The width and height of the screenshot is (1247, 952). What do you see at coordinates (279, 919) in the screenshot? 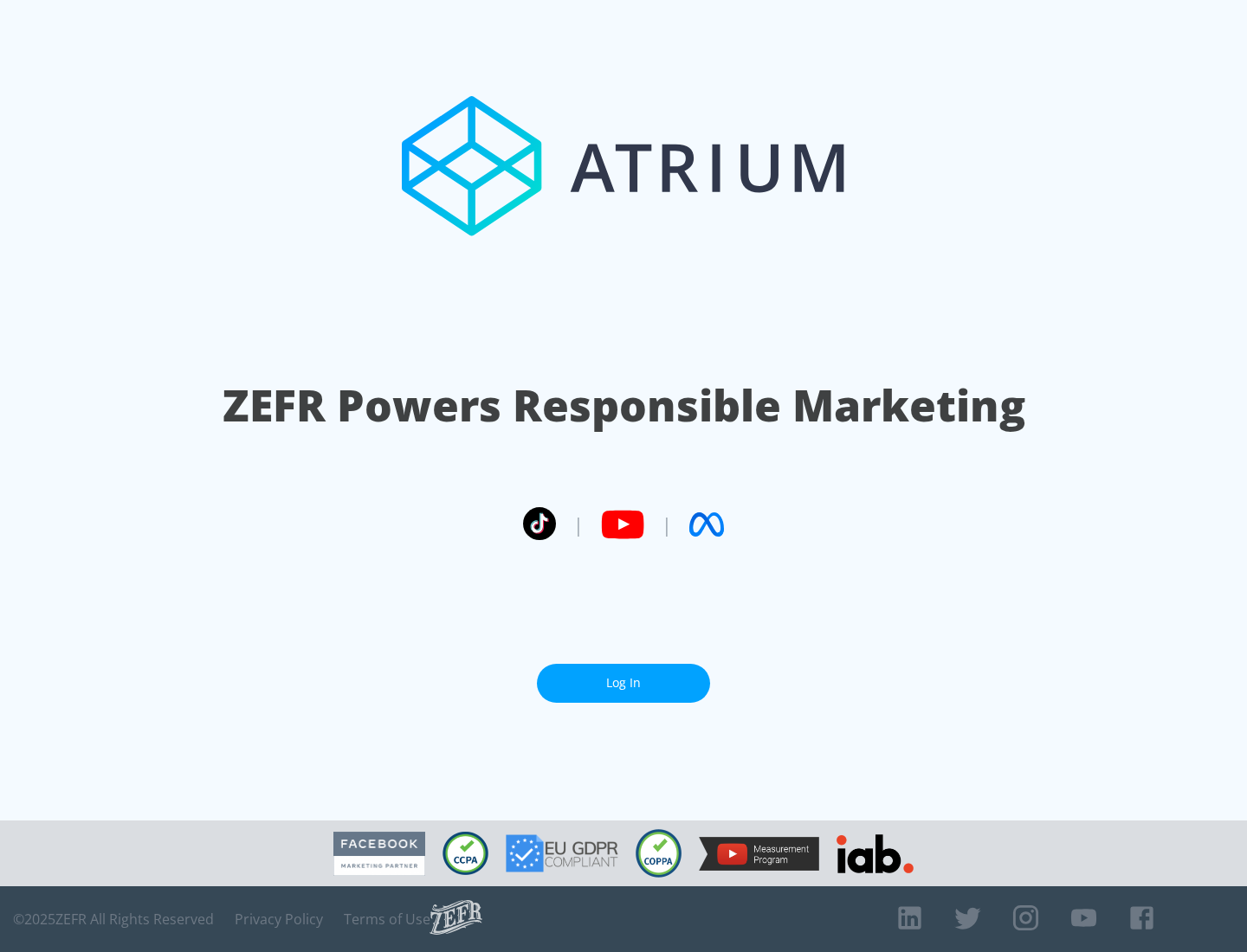
I see `a: Privacy Policy` at bounding box center [279, 919].